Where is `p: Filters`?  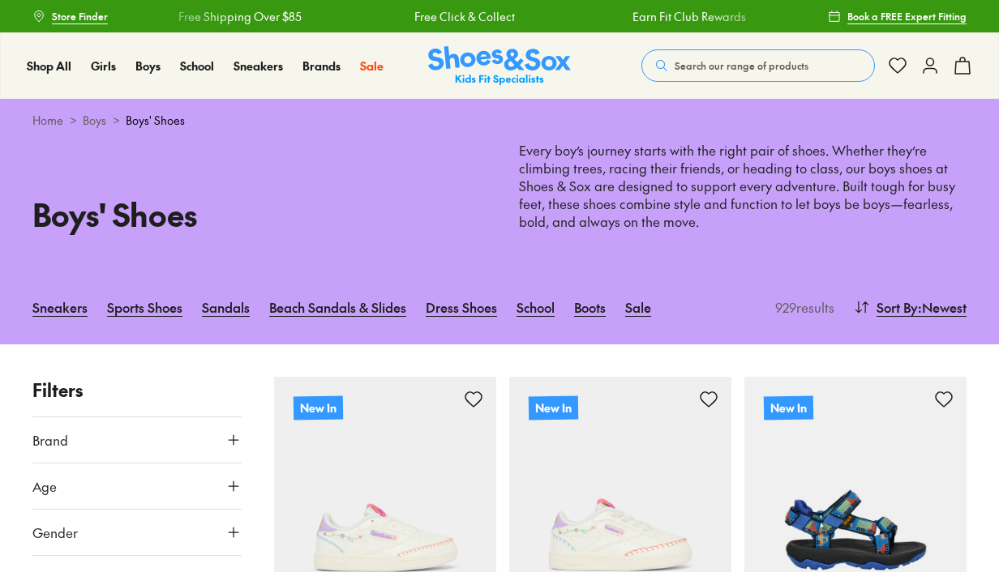 p: Filters is located at coordinates (137, 390).